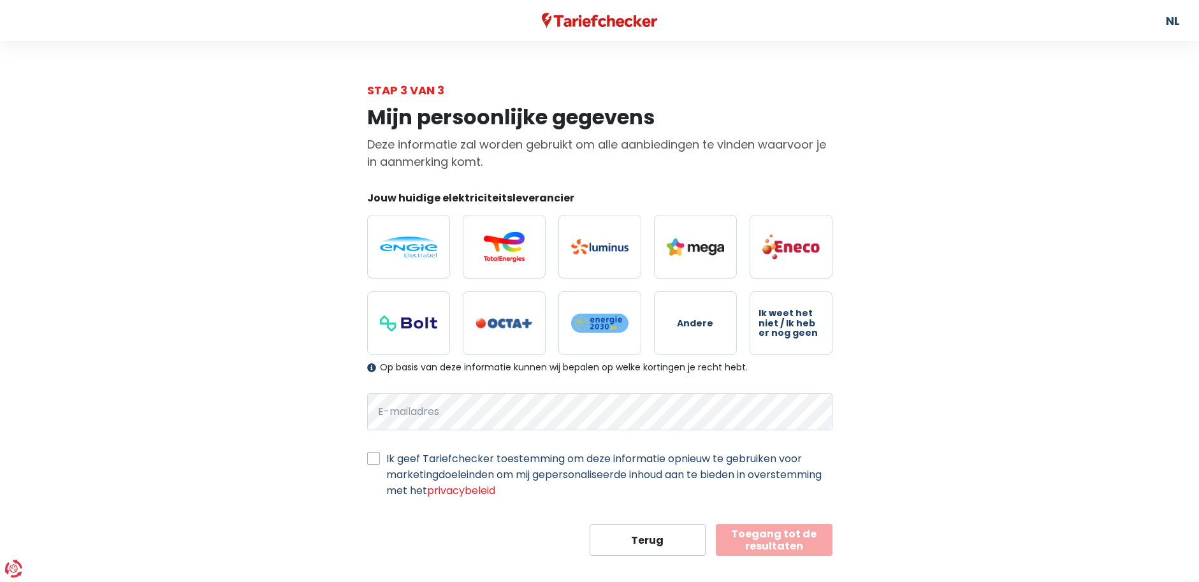 The height and width of the screenshot is (582, 1199). Describe the element at coordinates (504, 247) in the screenshot. I see `img: Total Energies / Lampiris` at that location.